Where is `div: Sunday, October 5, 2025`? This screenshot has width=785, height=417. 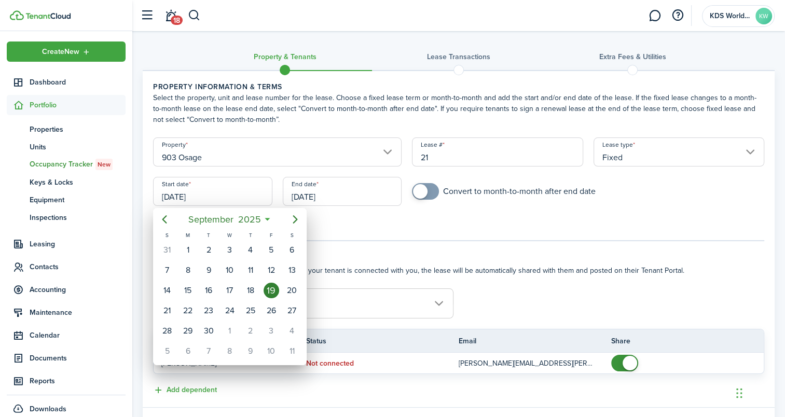
div: Sunday, October 5, 2025 is located at coordinates (167, 351).